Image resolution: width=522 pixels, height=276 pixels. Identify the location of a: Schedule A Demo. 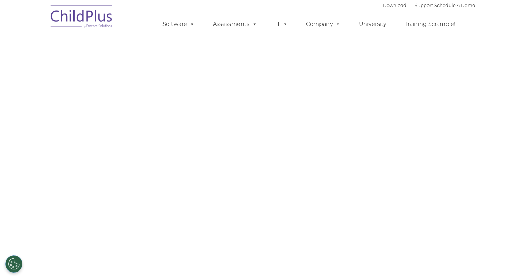
(455, 5).